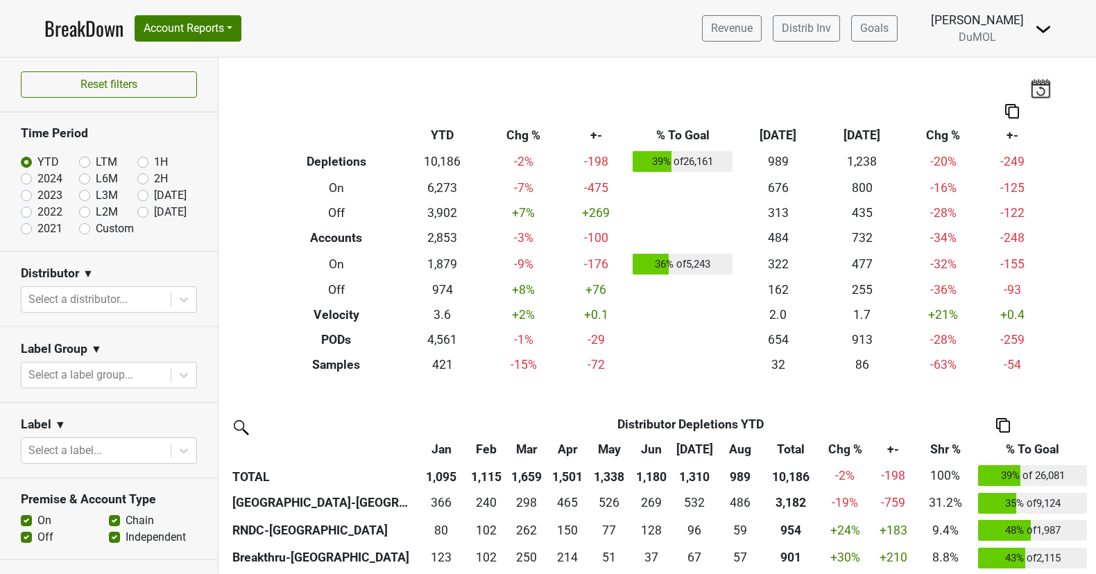 This screenshot has width=1096, height=574. What do you see at coordinates (791, 558) in the screenshot?
I see `div: 901` at bounding box center [791, 558].